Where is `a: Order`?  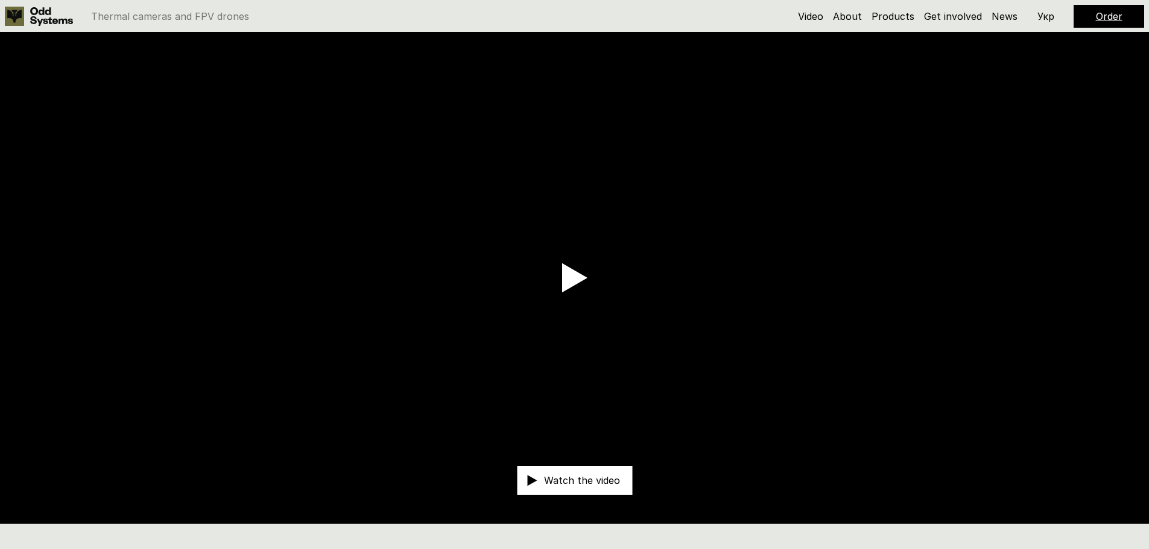
a: Order is located at coordinates (1109, 16).